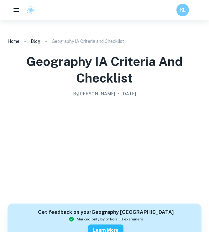 Image resolution: width=209 pixels, height=232 pixels. Describe the element at coordinates (104, 70) in the screenshot. I see `h1: Geography IA Criteria and Checklist` at that location.